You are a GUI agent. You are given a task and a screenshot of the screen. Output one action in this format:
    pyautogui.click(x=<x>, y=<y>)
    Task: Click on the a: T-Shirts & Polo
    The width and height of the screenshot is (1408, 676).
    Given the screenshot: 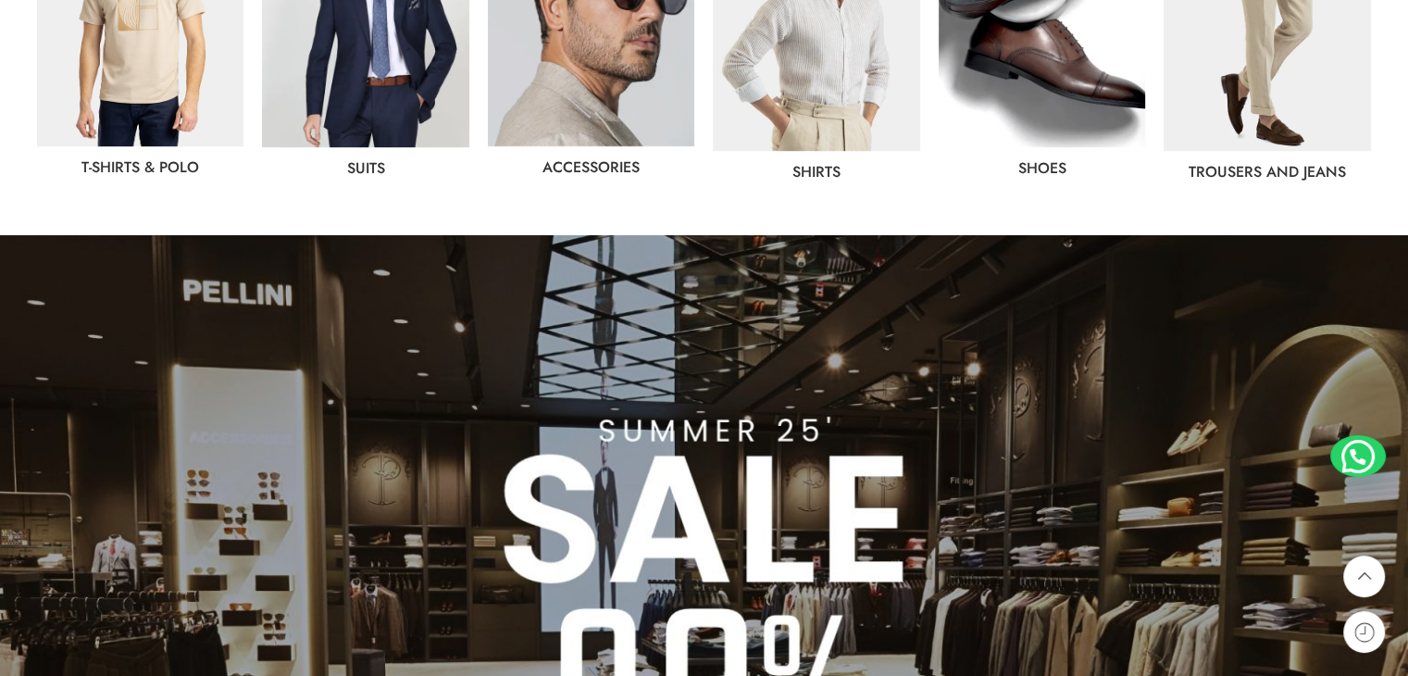 What is the action you would take?
    pyautogui.click(x=140, y=167)
    